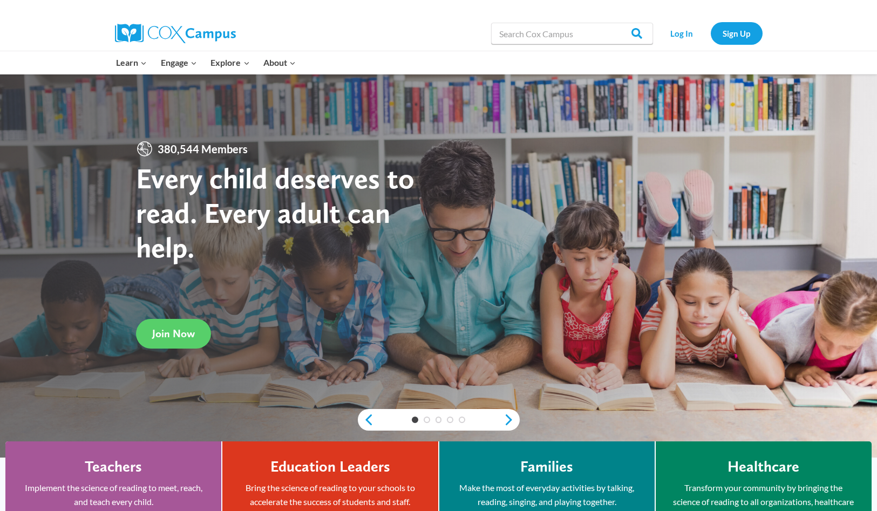 The image size is (877, 511). Describe the element at coordinates (113, 495) in the screenshot. I see `p: Implement the science of reading to meet, reach, and teach every child.` at that location.